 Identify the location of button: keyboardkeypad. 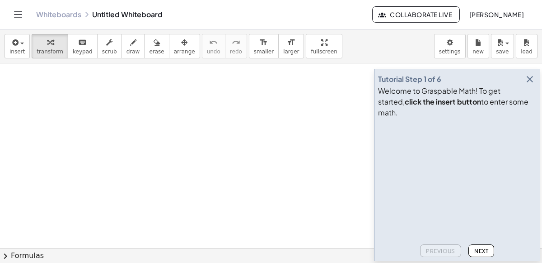
(83, 46).